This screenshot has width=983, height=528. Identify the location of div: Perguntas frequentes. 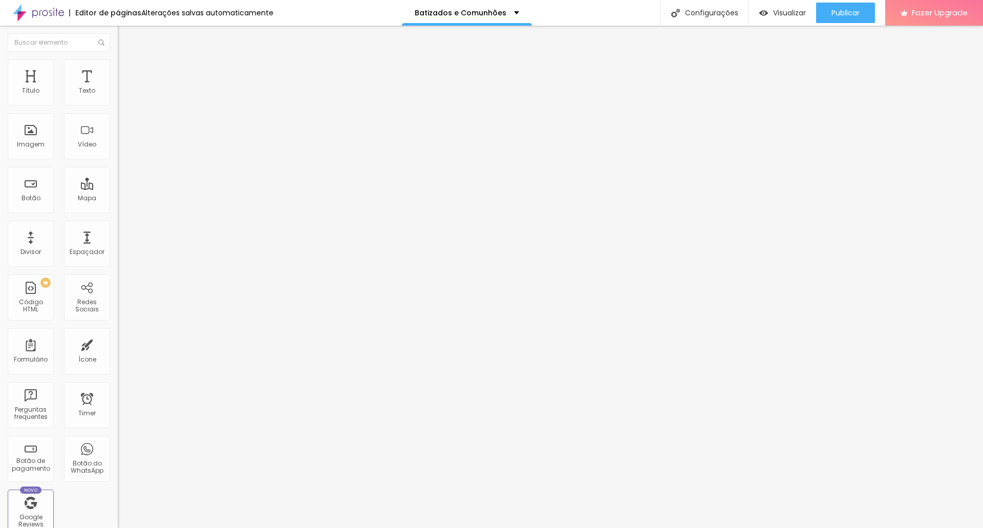
(30, 413).